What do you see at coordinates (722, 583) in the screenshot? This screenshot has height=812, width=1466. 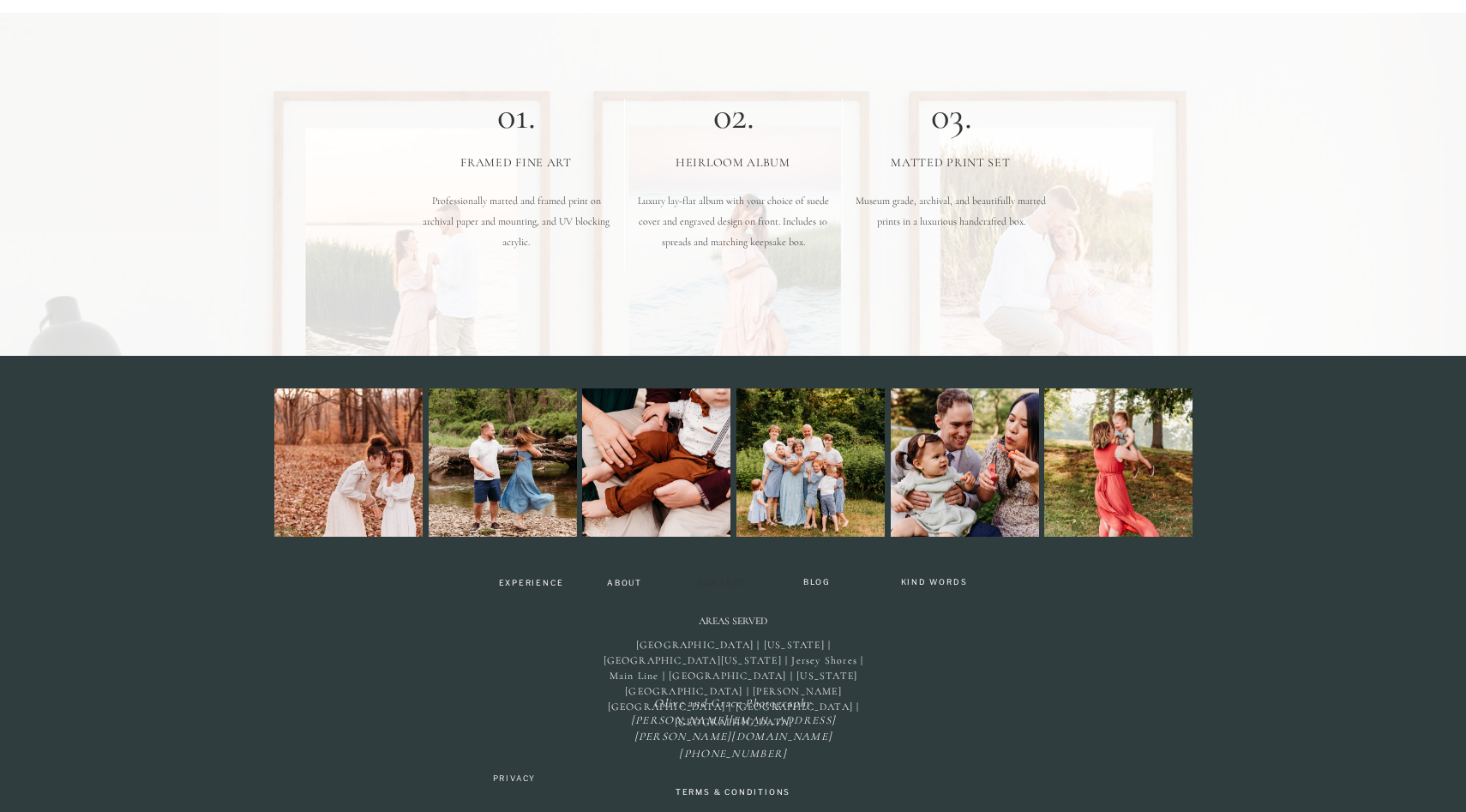 I see `nav: Contact` at bounding box center [722, 583].